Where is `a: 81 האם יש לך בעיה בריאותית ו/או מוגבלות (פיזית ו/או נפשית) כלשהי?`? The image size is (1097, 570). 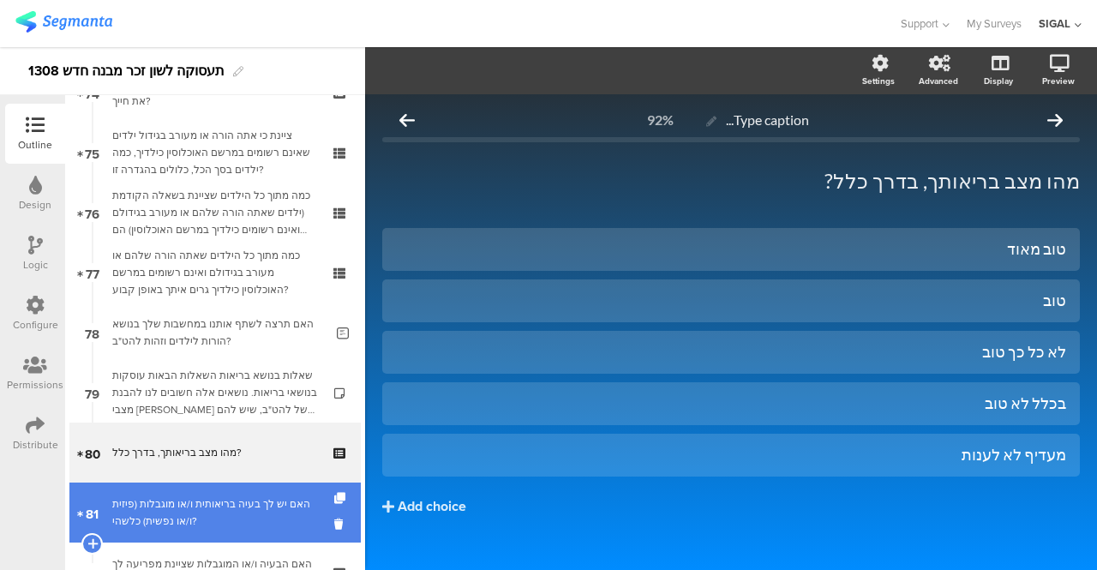
a: 81 האם יש לך בעיה בריאותית ו/או מוגבלות (פיזית ו/או נפשית) כלשהי? is located at coordinates (215, 513).